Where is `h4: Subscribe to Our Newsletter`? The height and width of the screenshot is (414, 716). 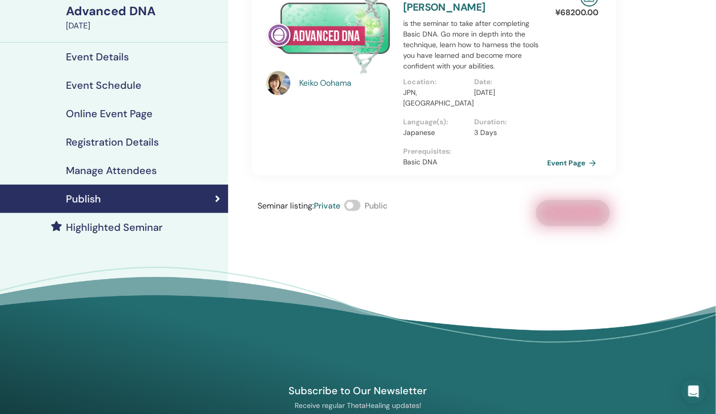
h4: Subscribe to Our Newsletter is located at coordinates (358, 390).